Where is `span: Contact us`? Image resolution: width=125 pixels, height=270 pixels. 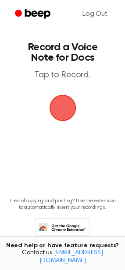 span: Contact us is located at coordinates (62, 257).